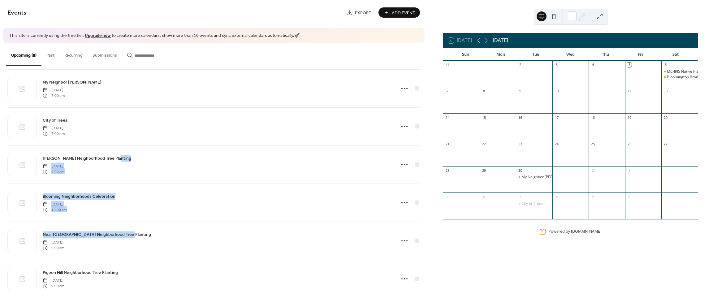 This screenshot has width=713, height=307. I want to click on div: 27, so click(665, 144).